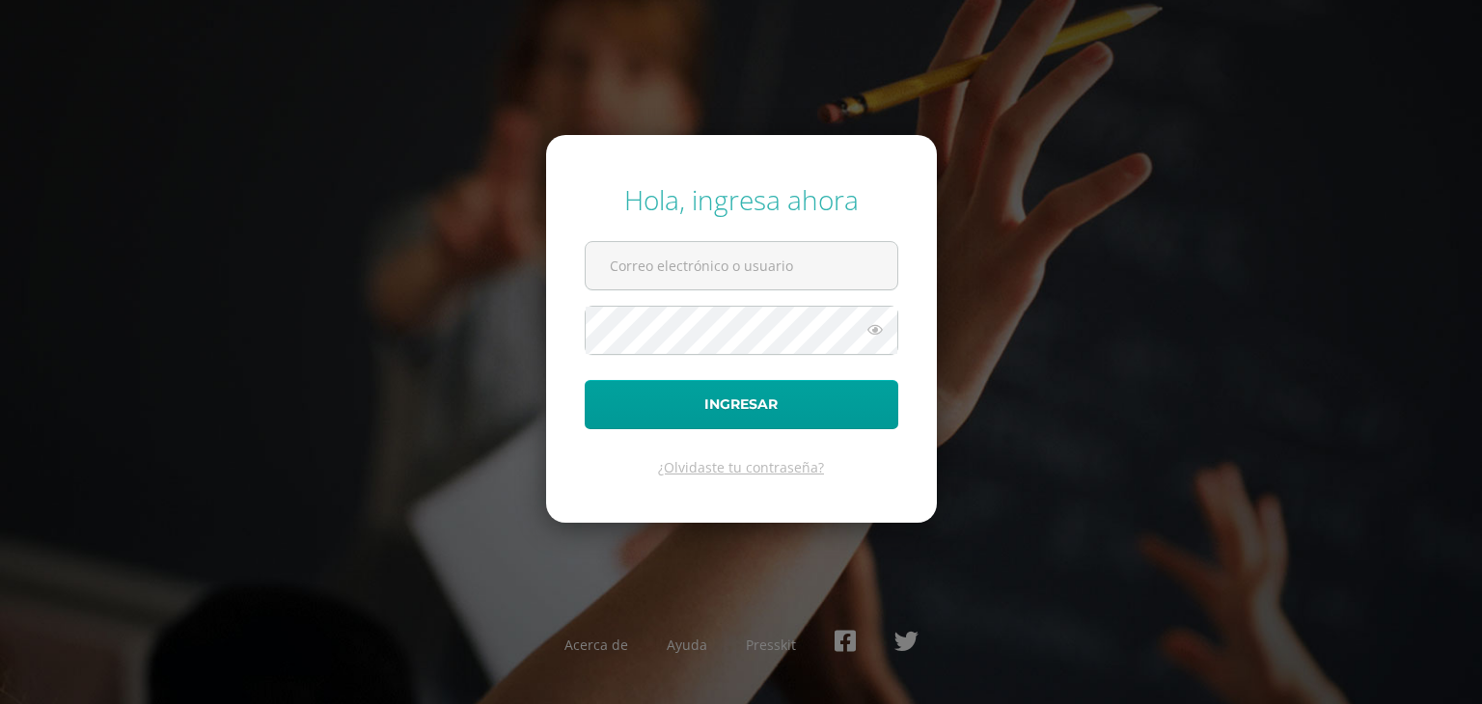  Describe the element at coordinates (596, 644) in the screenshot. I see `a: Acerca de` at that location.